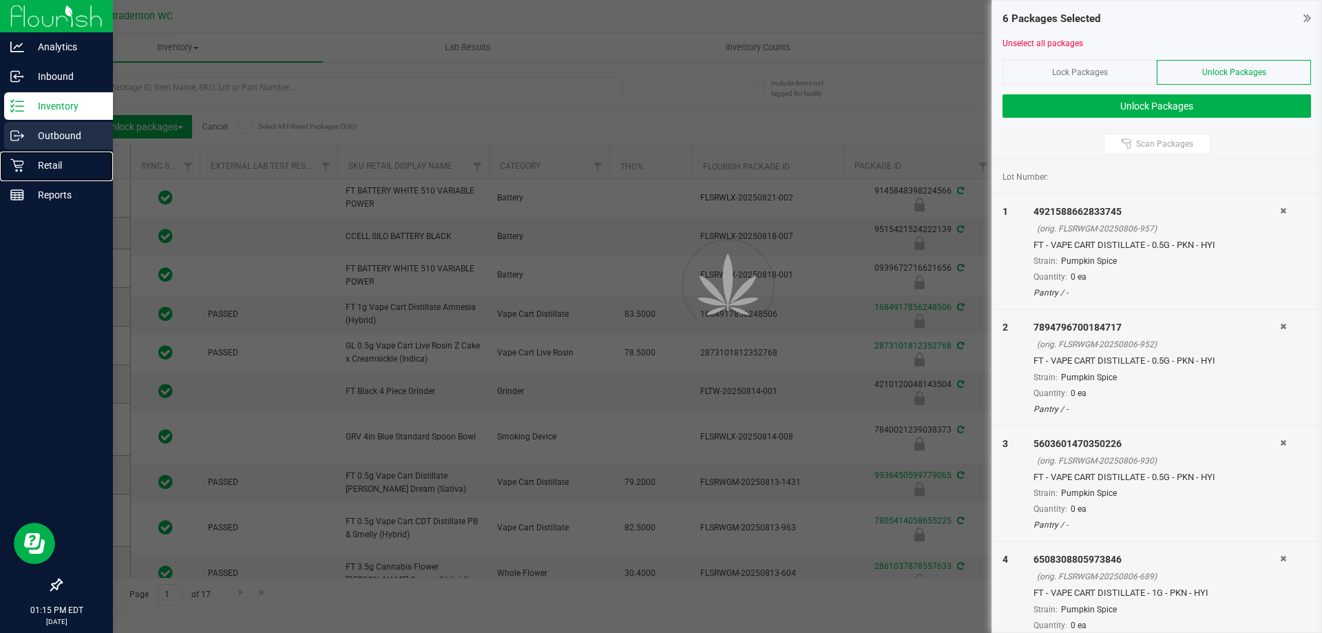 The image size is (1322, 633). What do you see at coordinates (17, 106) in the screenshot?
I see `inline-svg: Inventory` at bounding box center [17, 106].